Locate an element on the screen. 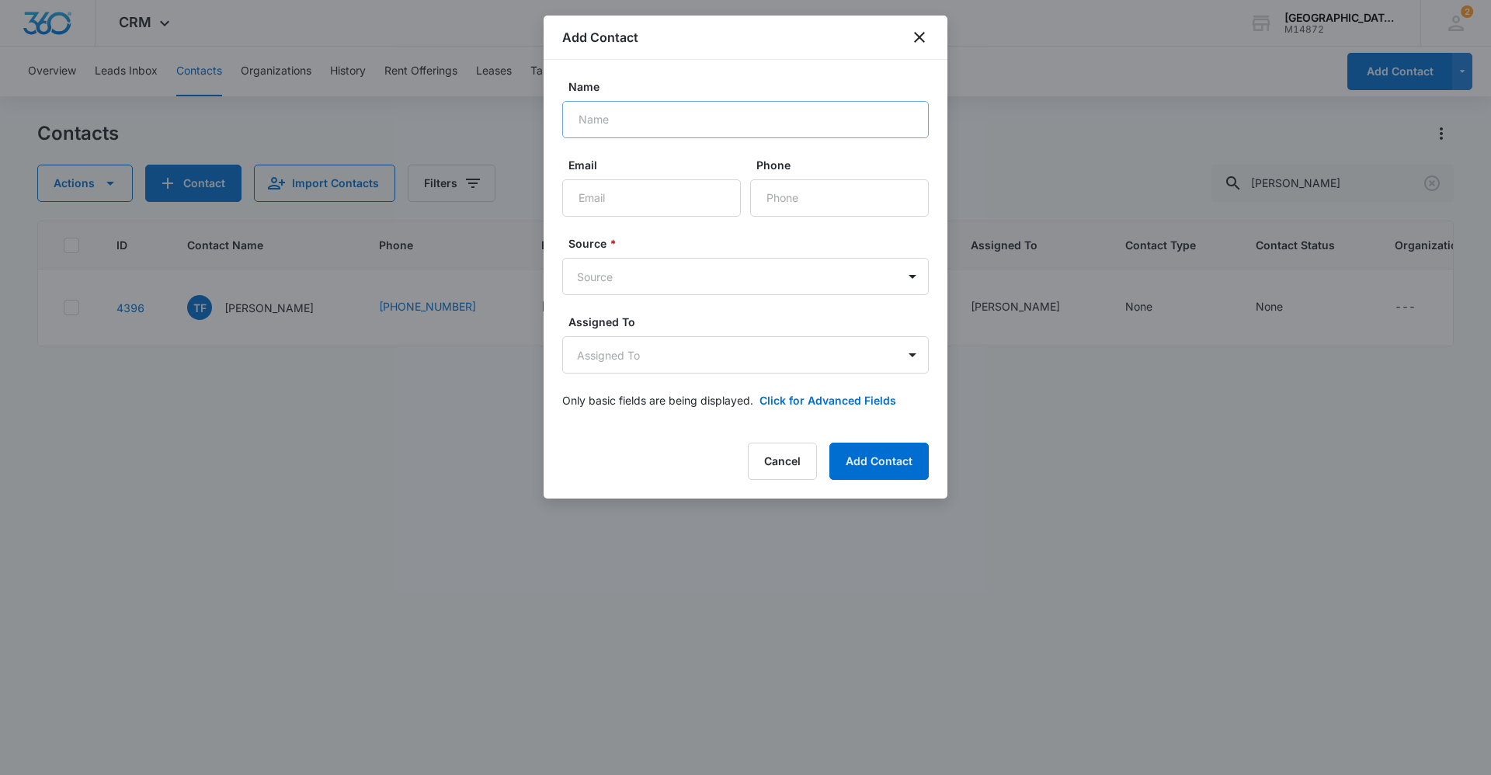  input: Name is located at coordinates (746, 120).